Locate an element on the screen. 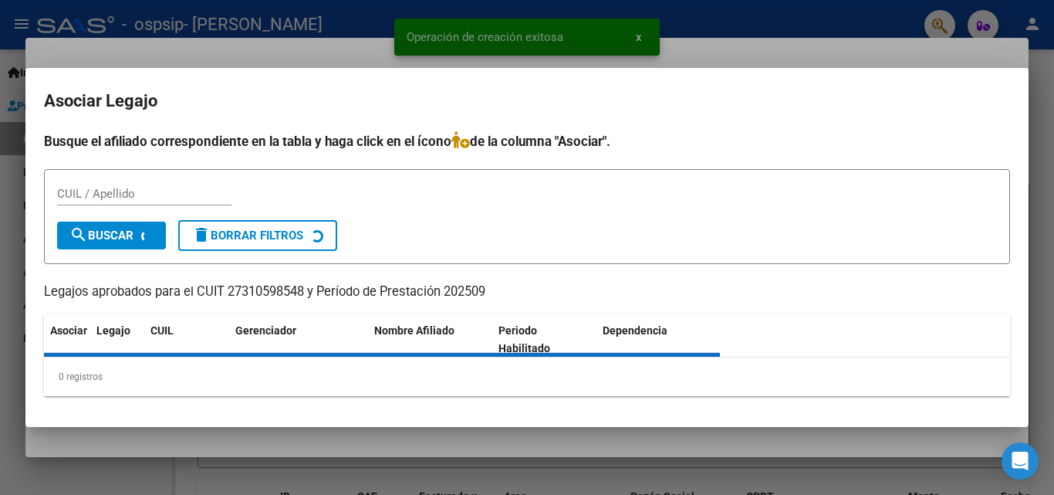  datatable-header-cell: Dependencia is located at coordinates (658, 340).